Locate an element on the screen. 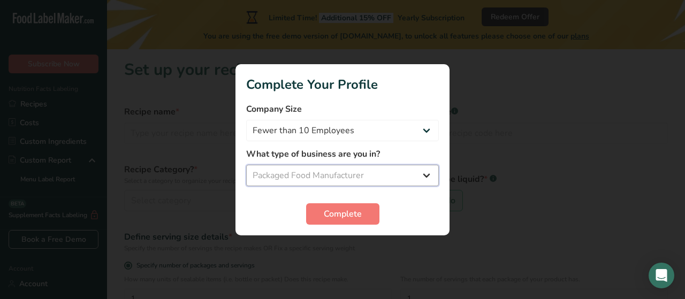  label: What type of business are you in? is located at coordinates (343, 154).